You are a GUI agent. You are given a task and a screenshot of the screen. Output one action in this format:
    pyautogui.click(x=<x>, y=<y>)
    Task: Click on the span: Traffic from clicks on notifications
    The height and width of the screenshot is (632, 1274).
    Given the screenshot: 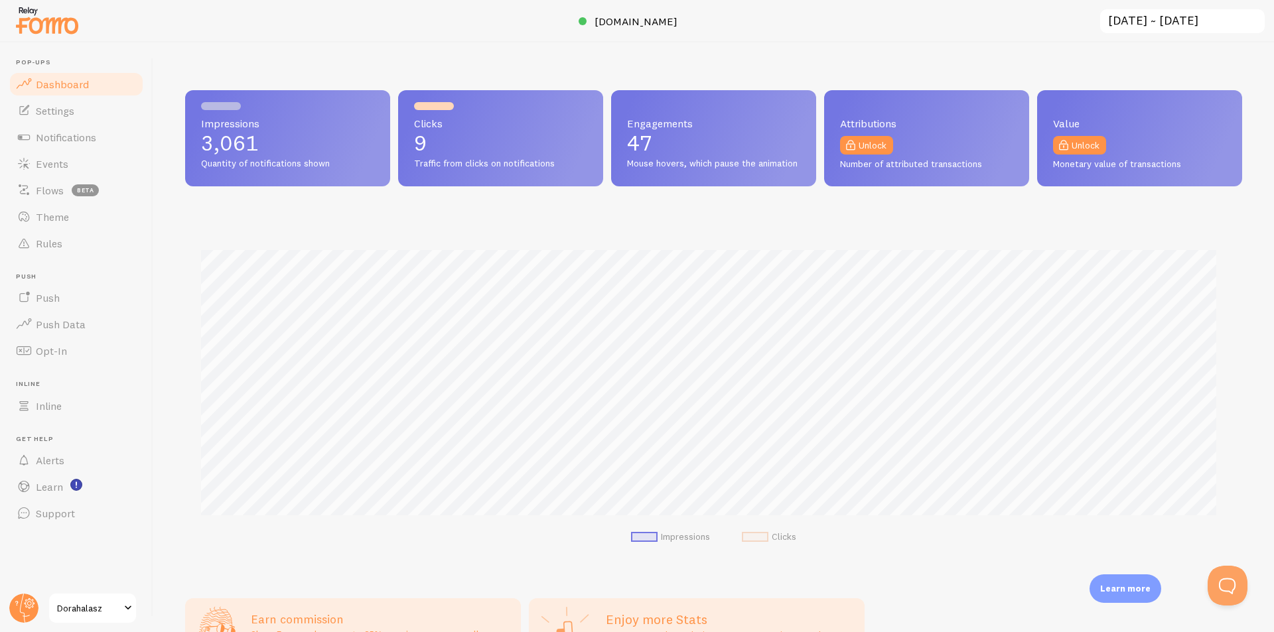 What is the action you would take?
    pyautogui.click(x=500, y=164)
    